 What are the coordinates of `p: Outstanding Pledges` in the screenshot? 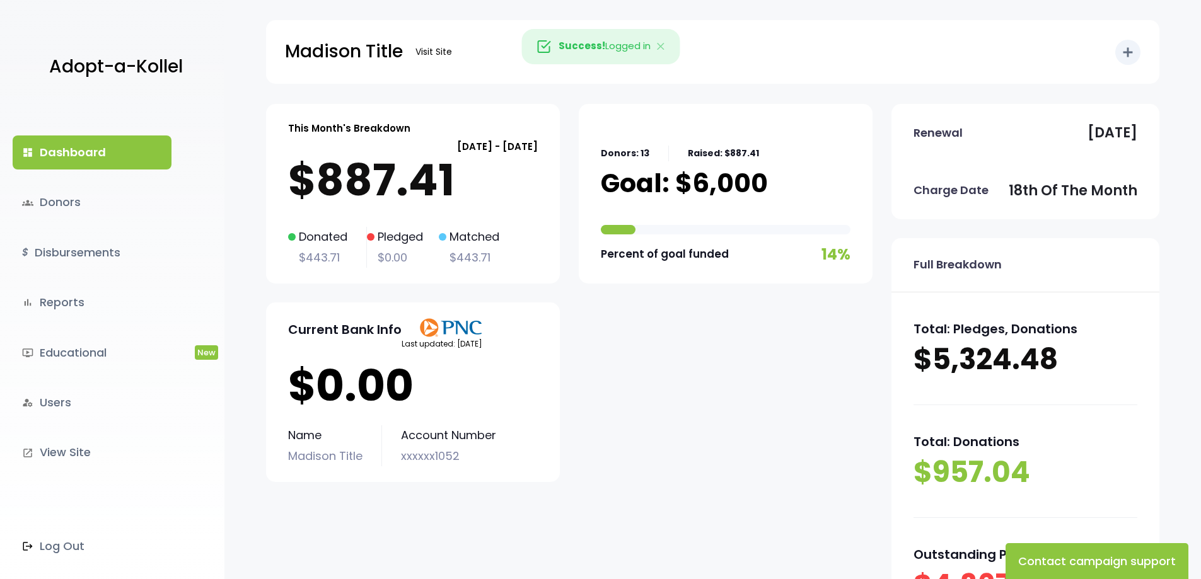 It's located at (1025, 555).